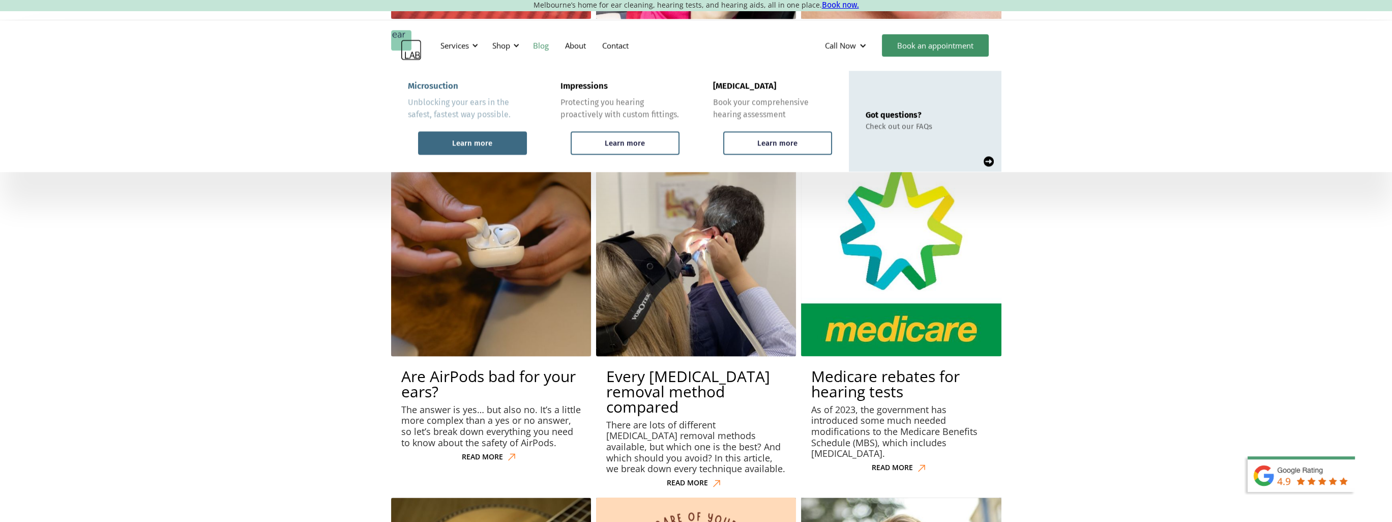 The width and height of the screenshot is (1392, 522). What do you see at coordinates (901, 432) in the screenshot?
I see `p: As of 2023, the government has introduced some much needed modifications to the Medicare Benefits...` at bounding box center [901, 432].